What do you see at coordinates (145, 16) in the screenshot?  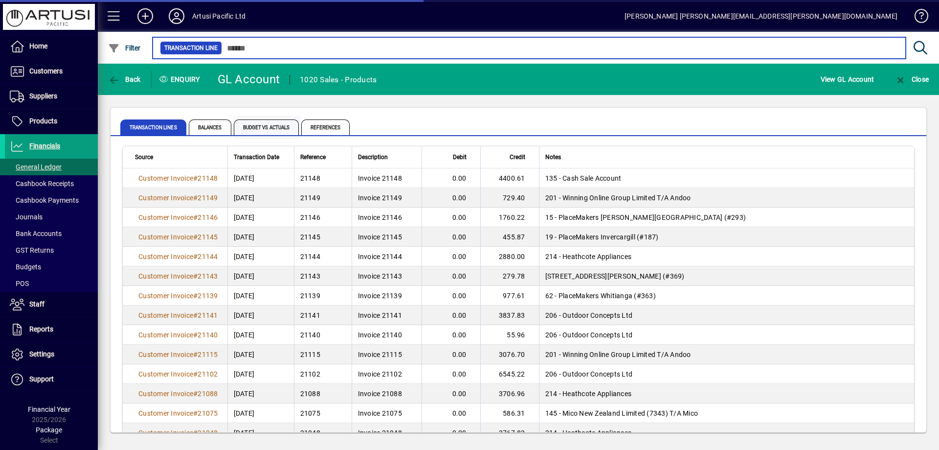 I see `button: Add` at bounding box center [145, 16].